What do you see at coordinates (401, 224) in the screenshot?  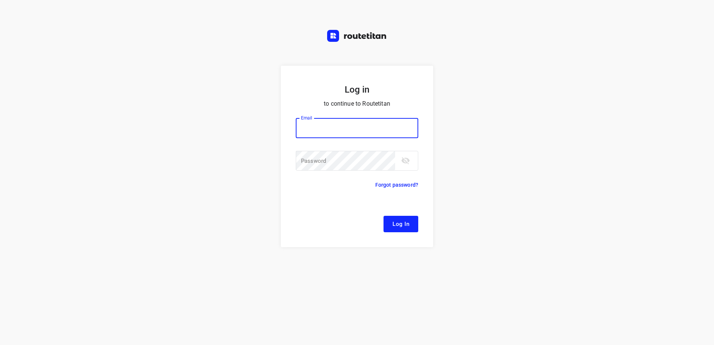 I see `span: Log In` at bounding box center [401, 224].